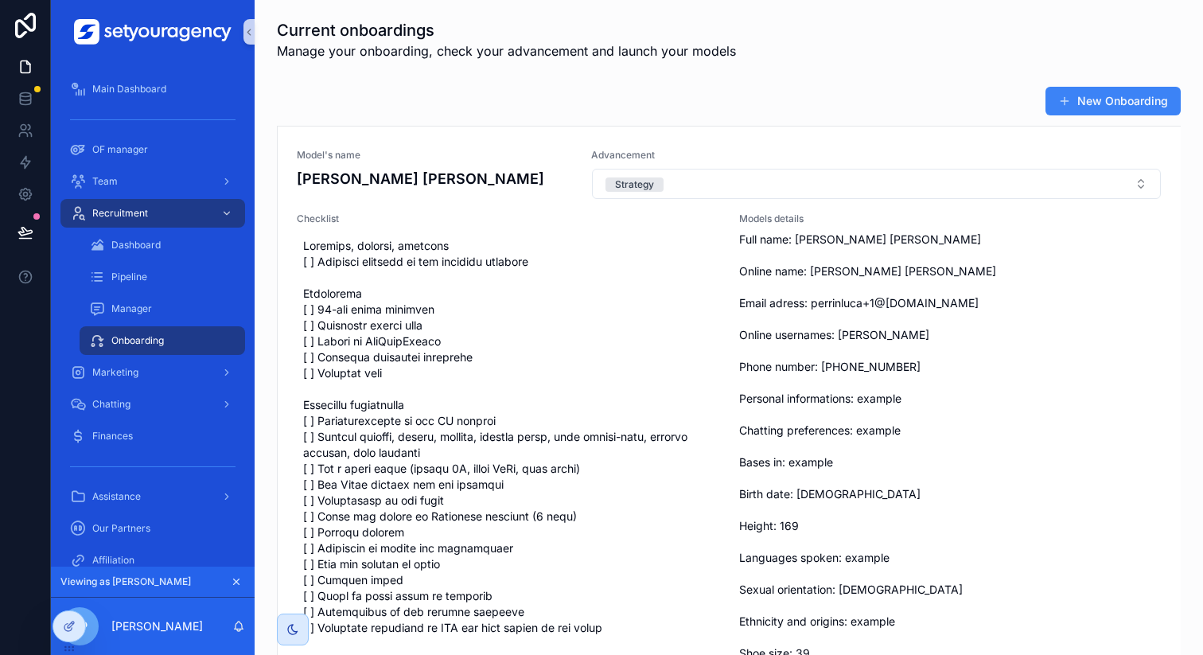 This screenshot has width=1203, height=655. Describe the element at coordinates (116, 496) in the screenshot. I see `span: Assistance` at that location.